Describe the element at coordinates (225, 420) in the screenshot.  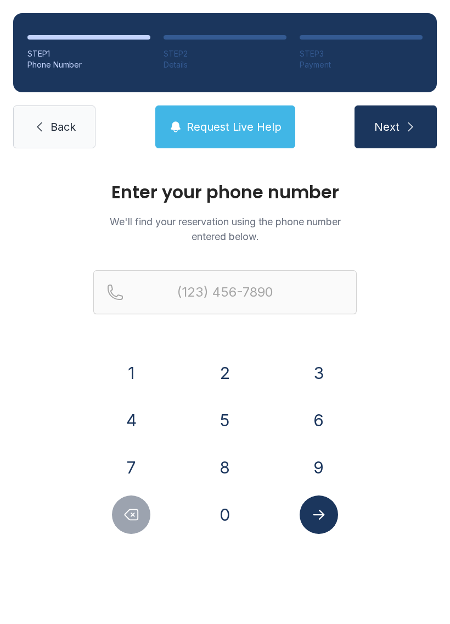
I see `button: 5` at that location.